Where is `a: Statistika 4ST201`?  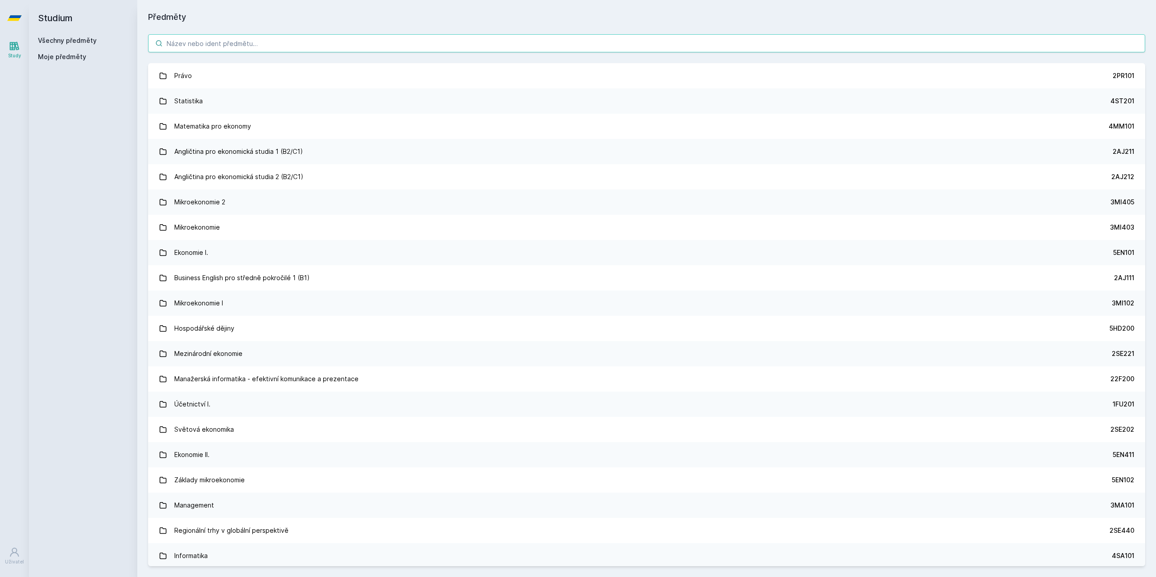
a: Statistika 4ST201 is located at coordinates (646, 101).